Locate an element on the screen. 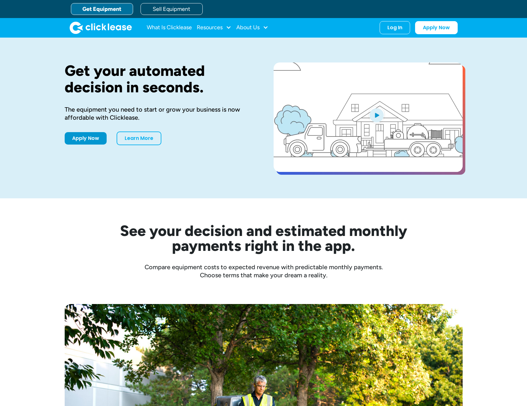  div: The equipment you need to start or grow your business is now affordable with Clicklease. is located at coordinates (159, 114).